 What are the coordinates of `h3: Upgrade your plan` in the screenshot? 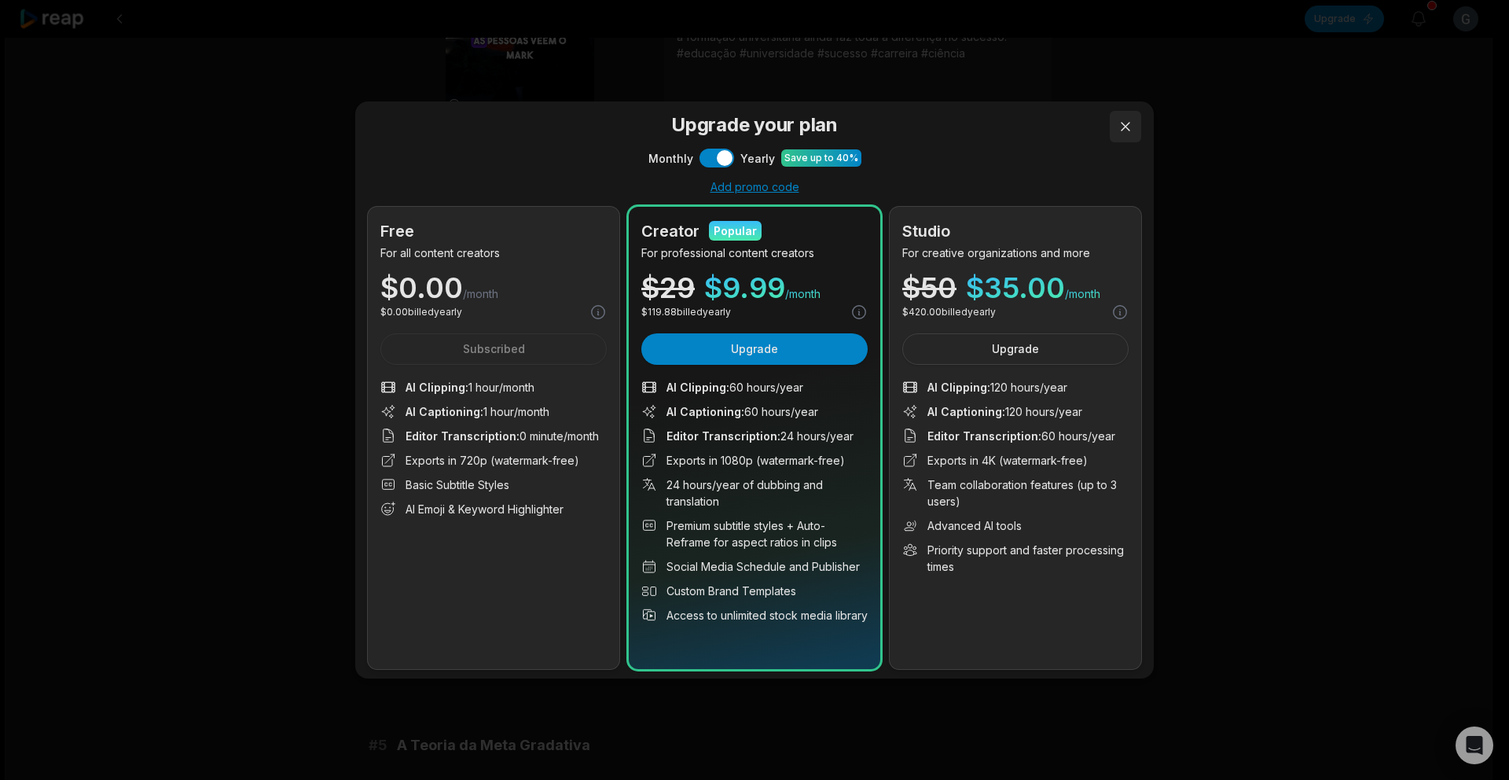 It's located at (755, 125).